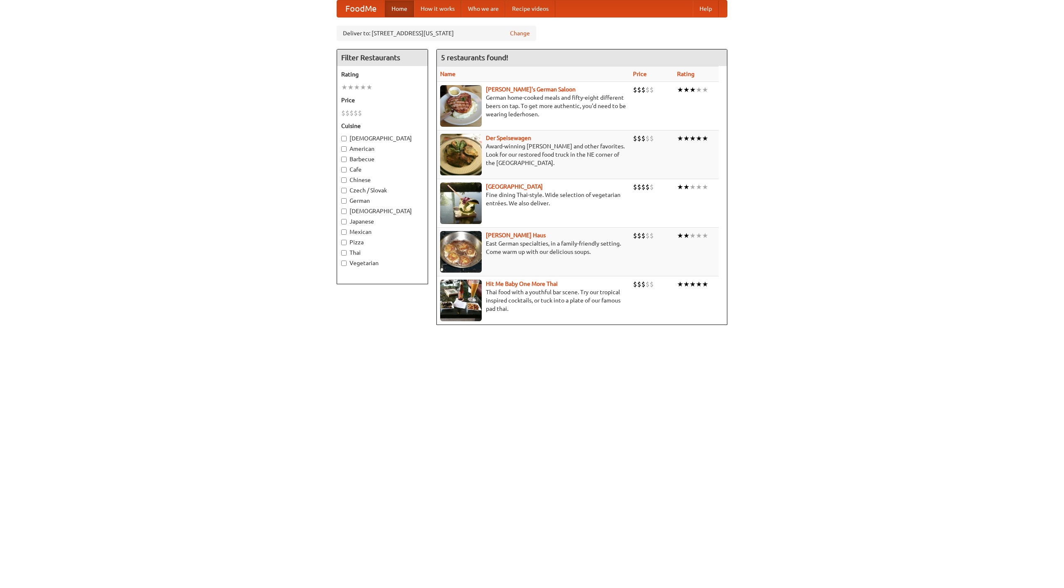 Image resolution: width=1064 pixels, height=588 pixels. I want to click on input: Chinese, so click(344, 180).